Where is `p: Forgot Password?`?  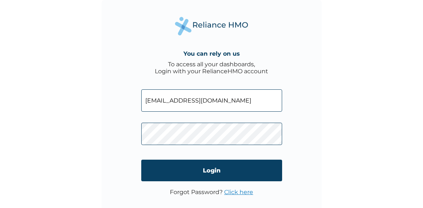 p: Forgot Password? is located at coordinates (211, 192).